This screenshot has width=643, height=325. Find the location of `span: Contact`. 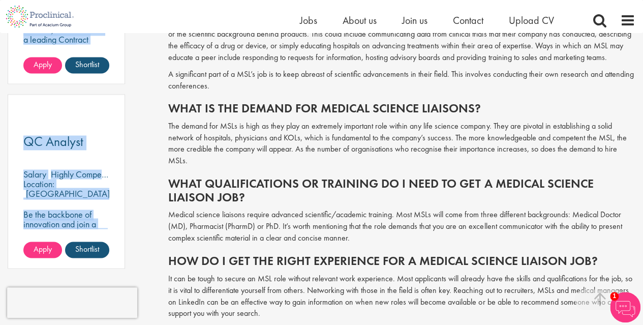

span: Contact is located at coordinates (468, 20).